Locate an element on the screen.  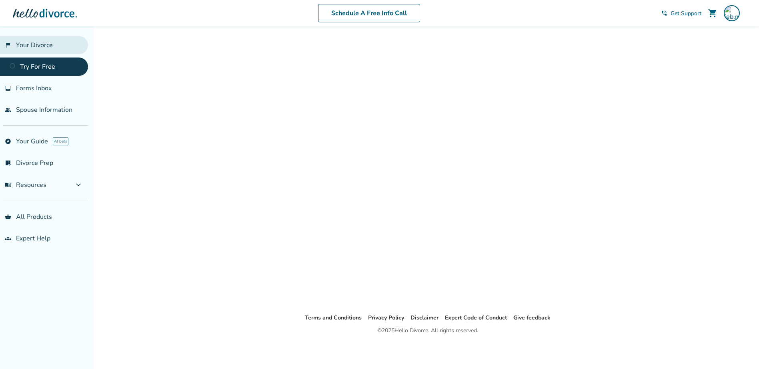
span: shopping_basket is located at coordinates (8, 217).